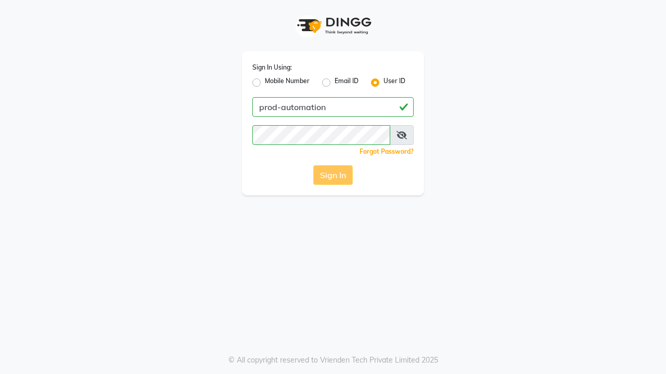 The height and width of the screenshot is (374, 666). What do you see at coordinates (346, 83) in the screenshot?
I see `label: Email ID` at bounding box center [346, 83].